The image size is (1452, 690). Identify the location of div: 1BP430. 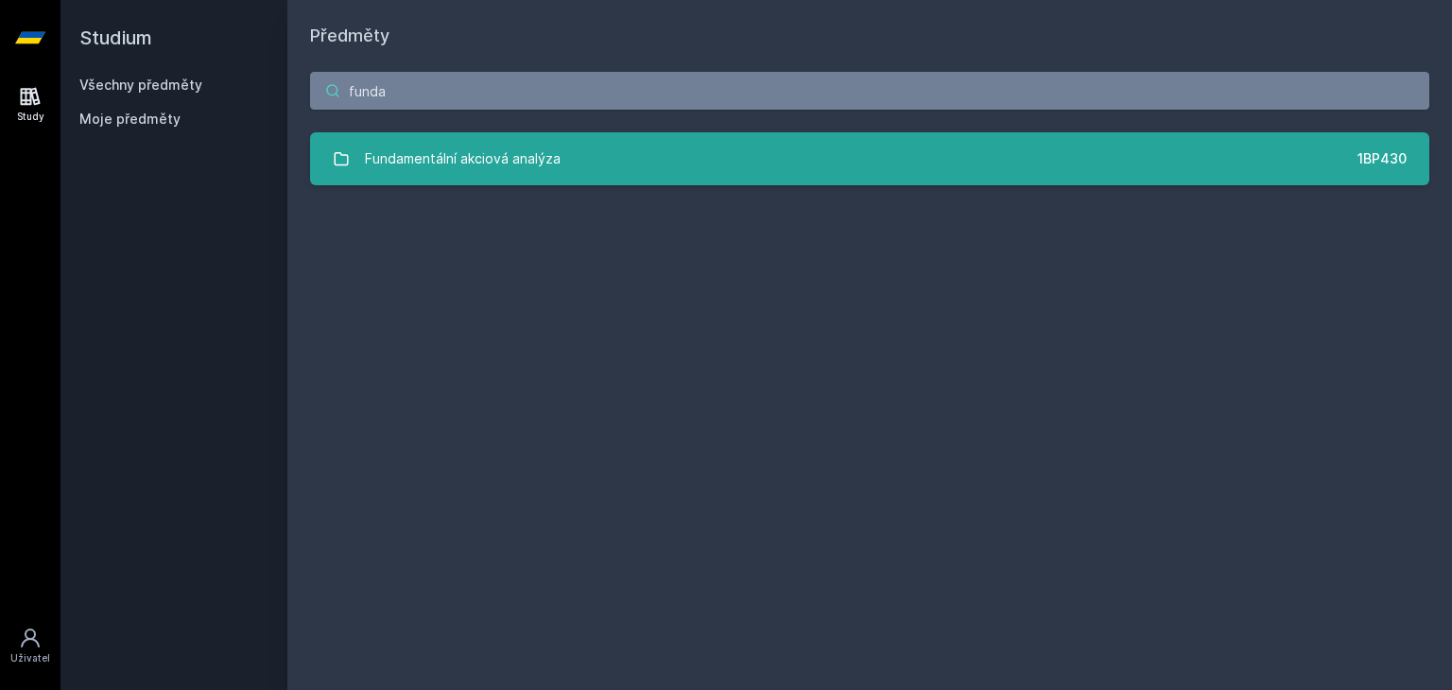
(1382, 159).